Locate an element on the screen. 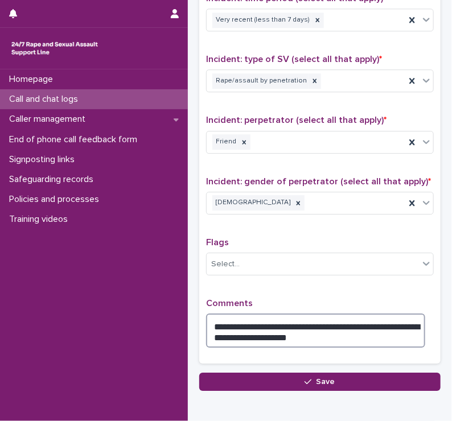  p: Caller management is located at coordinates (50, 119).